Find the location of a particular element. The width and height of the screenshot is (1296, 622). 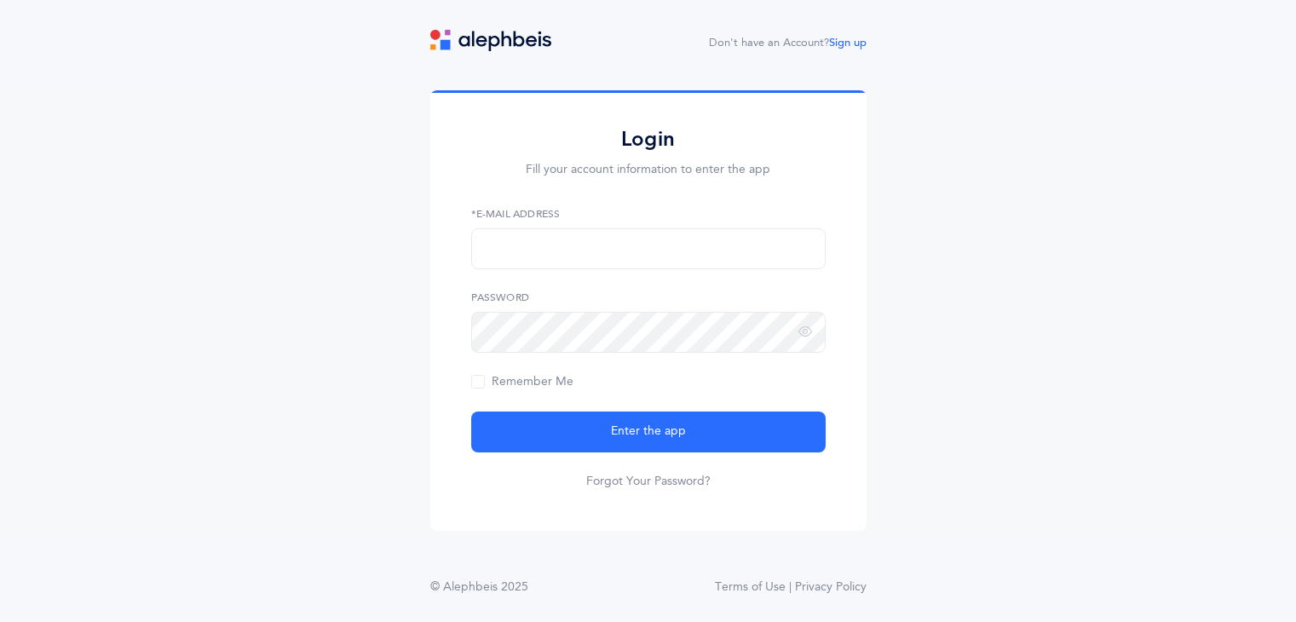

h2: Login is located at coordinates (648, 139).